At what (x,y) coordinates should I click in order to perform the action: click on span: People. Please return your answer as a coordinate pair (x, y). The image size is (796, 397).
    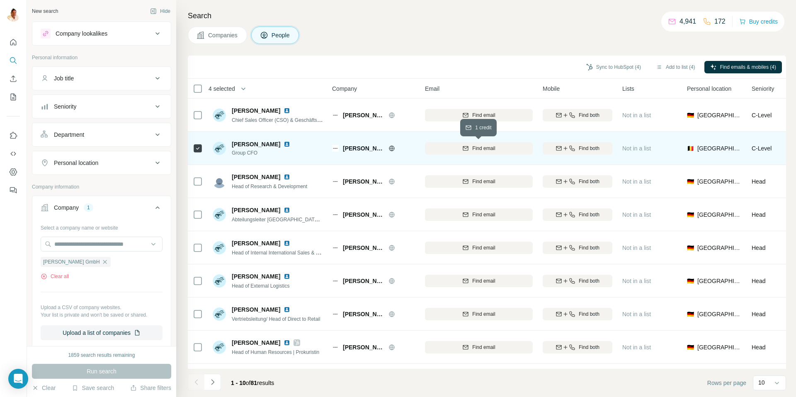
    Looking at the image, I should click on (281, 35).